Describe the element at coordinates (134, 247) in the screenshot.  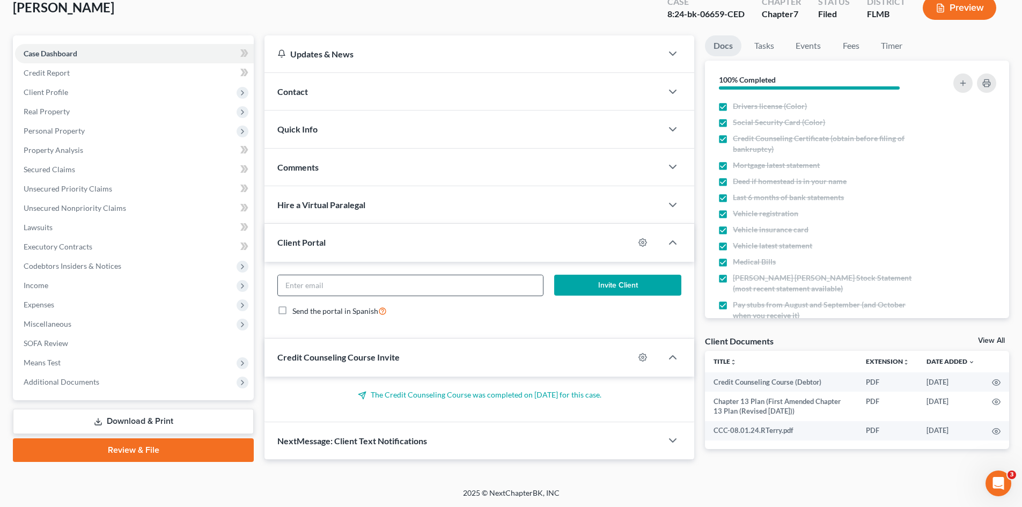
I see `a: Executory Contracts` at that location.